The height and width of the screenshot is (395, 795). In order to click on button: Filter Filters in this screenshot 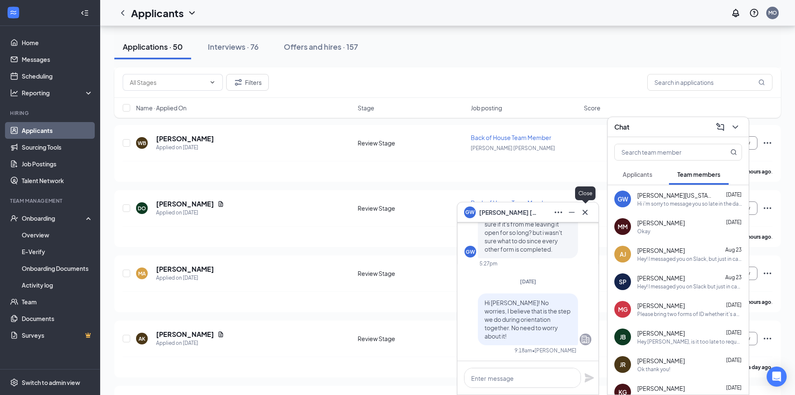, I will do `click(248, 82)`.